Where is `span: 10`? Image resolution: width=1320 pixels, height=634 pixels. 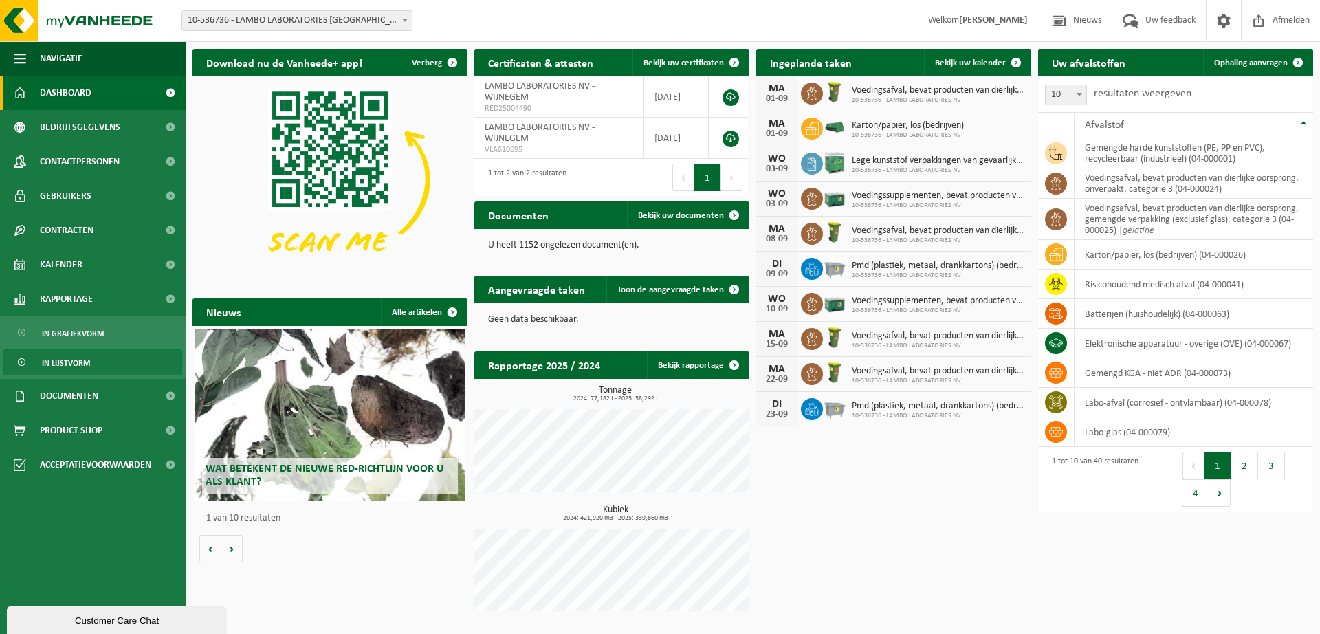
span: 10 is located at coordinates (1065, 95).